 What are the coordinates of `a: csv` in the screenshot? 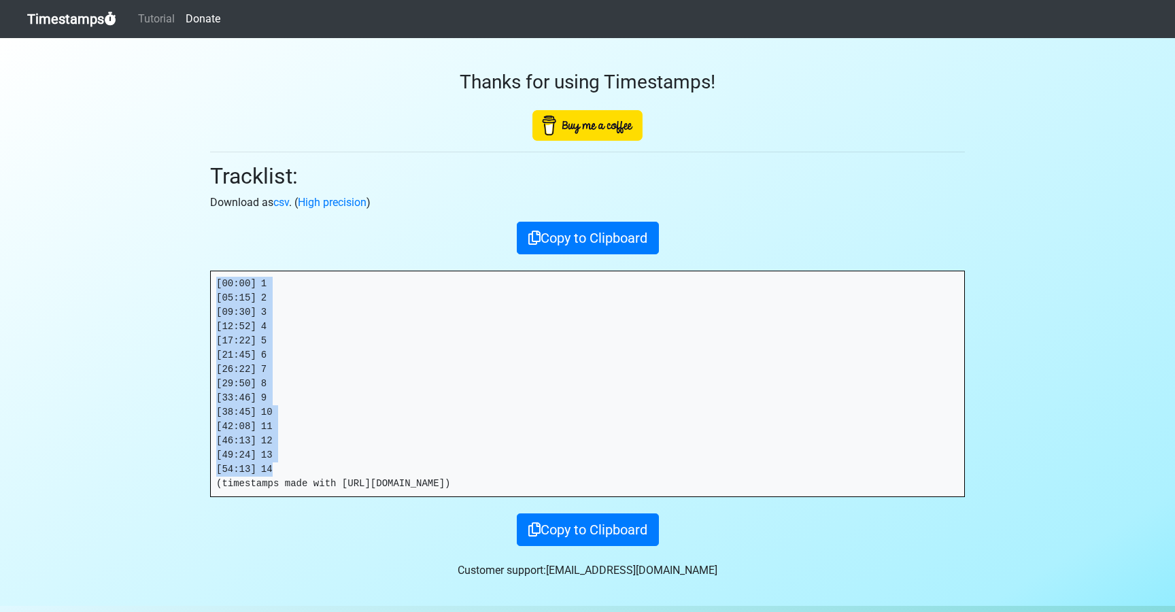 It's located at (281, 202).